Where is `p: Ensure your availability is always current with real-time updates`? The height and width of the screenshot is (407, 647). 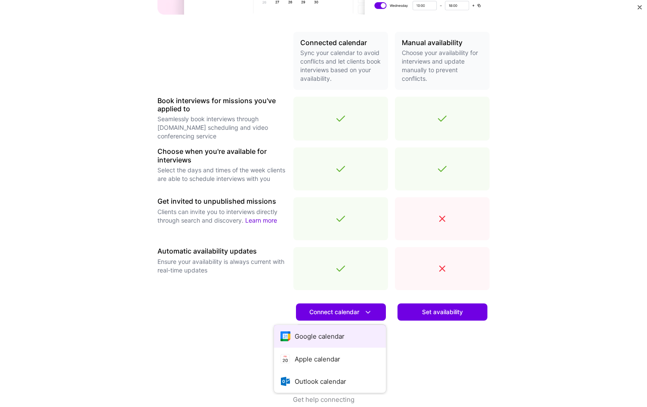 p: Ensure your availability is always current with real-time updates is located at coordinates (222, 266).